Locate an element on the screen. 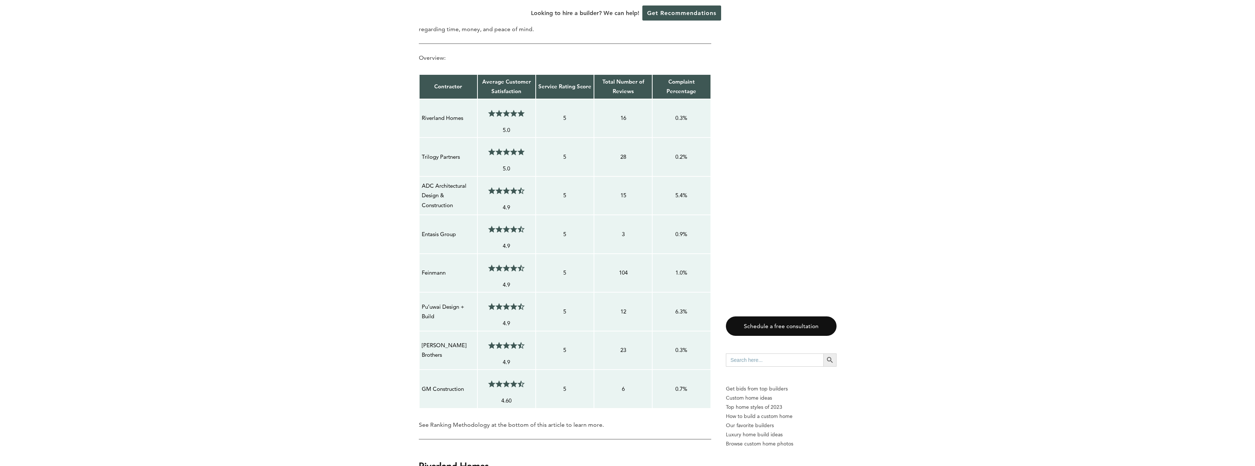  p: 23 is located at coordinates (623, 350).